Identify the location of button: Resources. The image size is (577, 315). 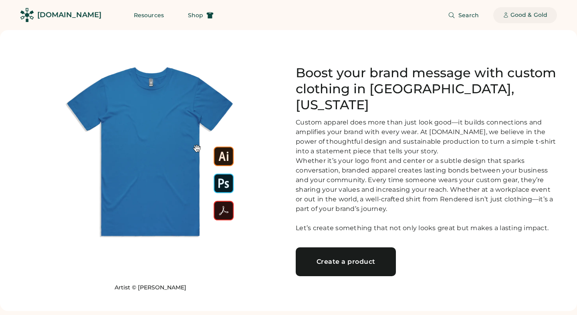
(149, 15).